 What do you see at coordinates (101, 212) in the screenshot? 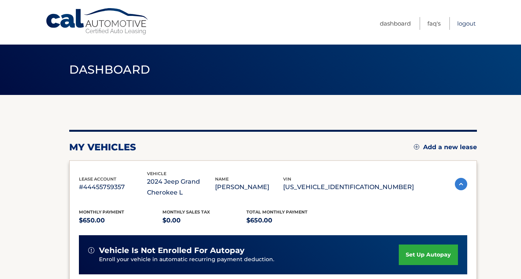
I see `span: Monthly Payment` at bounding box center [101, 212].